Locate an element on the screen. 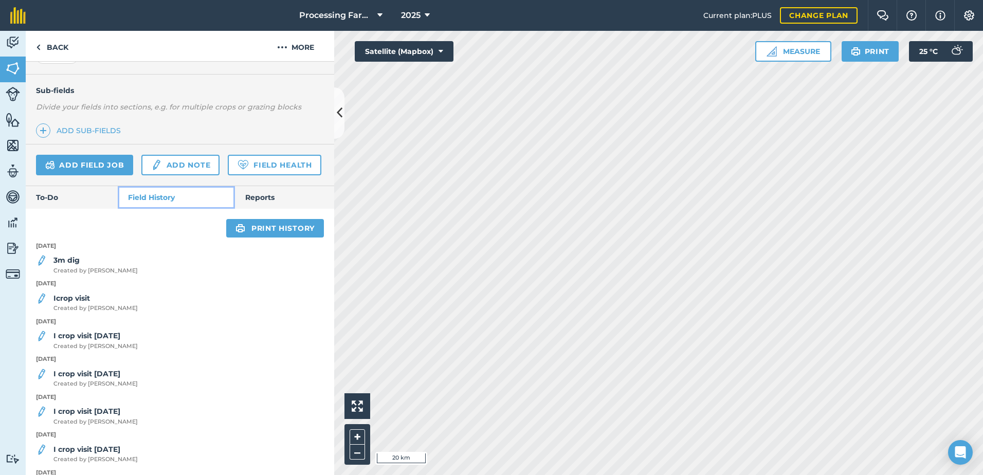  a: Field History is located at coordinates (176, 197).